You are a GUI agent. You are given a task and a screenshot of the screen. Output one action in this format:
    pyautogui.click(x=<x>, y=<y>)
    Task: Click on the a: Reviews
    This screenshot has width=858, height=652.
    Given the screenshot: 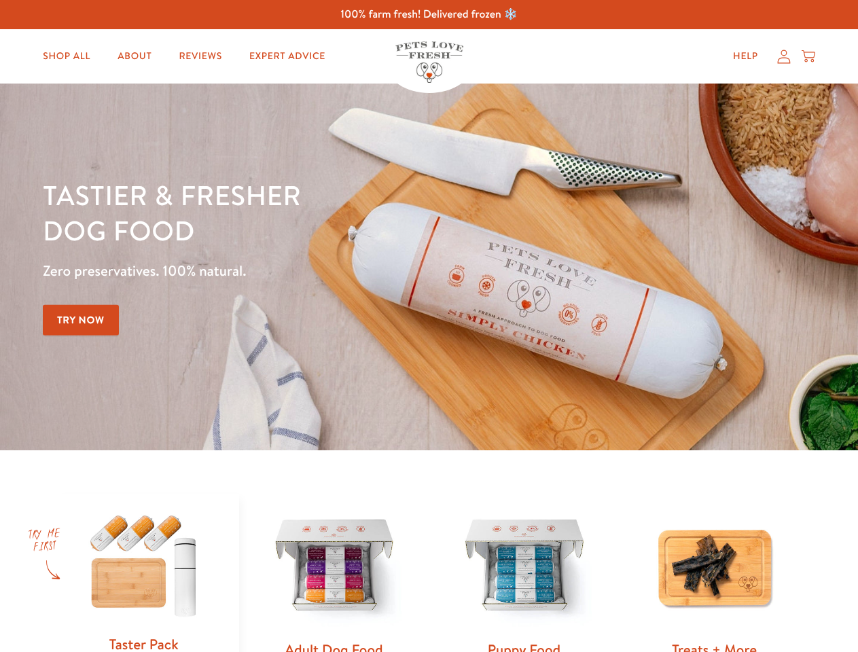 What is the action you would take?
    pyautogui.click(x=200, y=56)
    